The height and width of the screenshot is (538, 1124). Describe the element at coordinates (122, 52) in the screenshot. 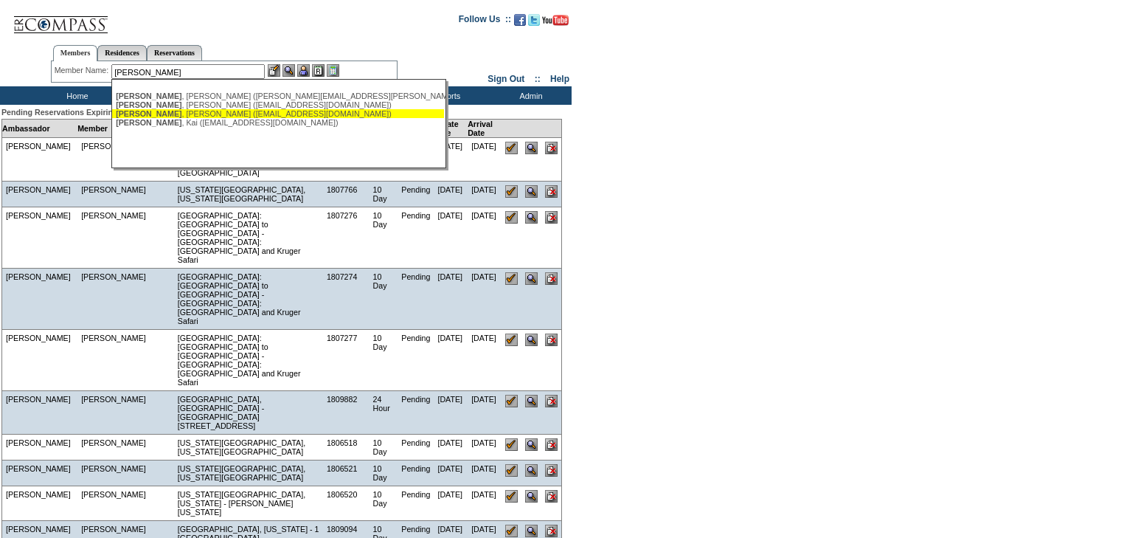

I see `a: Residences` at that location.